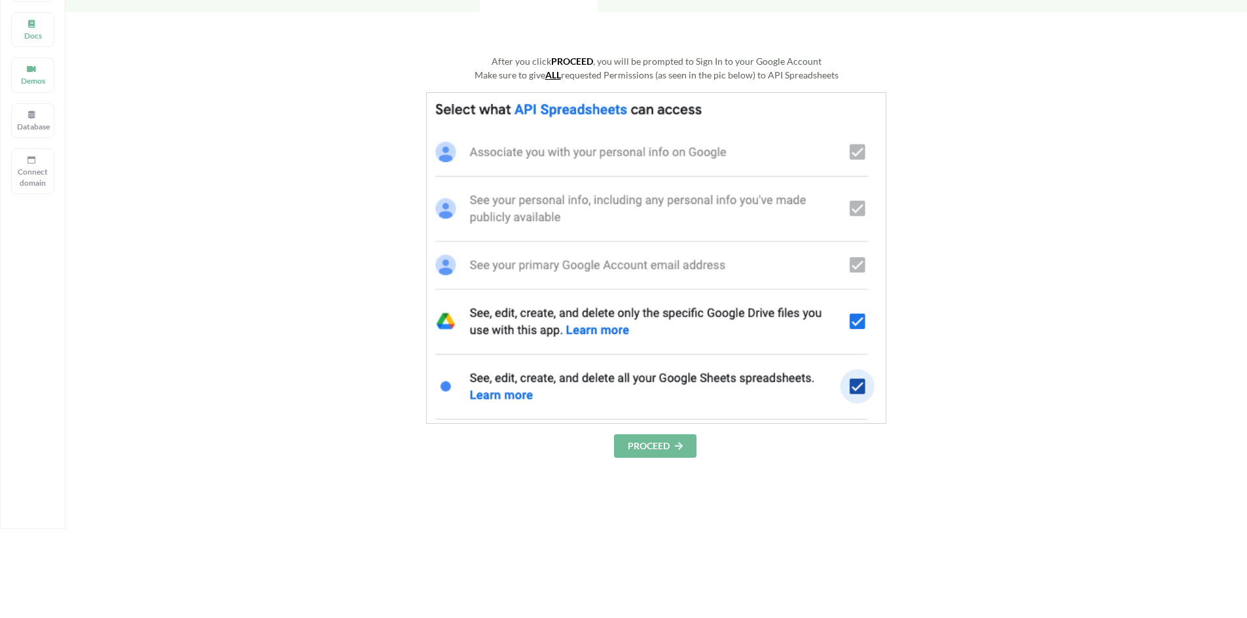 Image resolution: width=1247 pixels, height=618 pixels. I want to click on div: Make sure to give requested Permissions (as seen in the pic below) to API Spreadsheets, so click(656, 75).